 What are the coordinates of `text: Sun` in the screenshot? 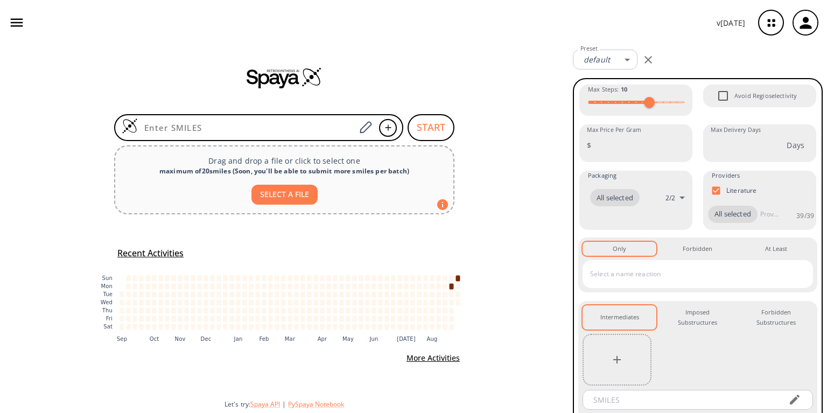 It's located at (107, 278).